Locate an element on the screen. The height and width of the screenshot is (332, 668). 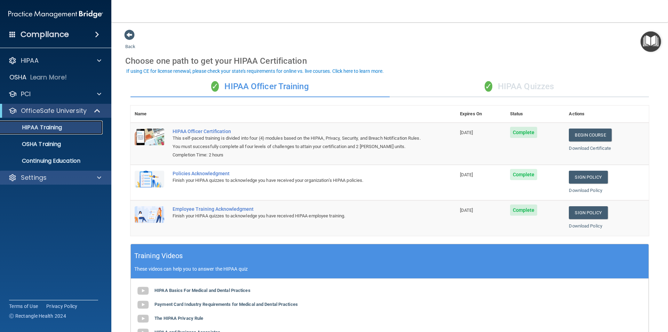
a: Privacy Policy is located at coordinates (62, 306).